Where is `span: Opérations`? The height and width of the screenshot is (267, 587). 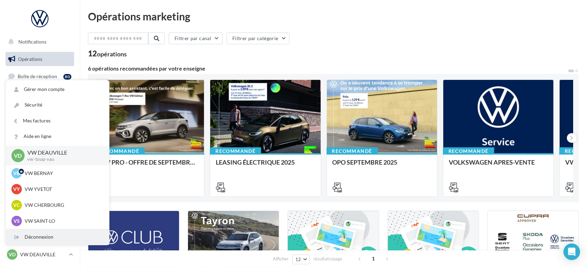
span: Opérations is located at coordinates (30, 59).